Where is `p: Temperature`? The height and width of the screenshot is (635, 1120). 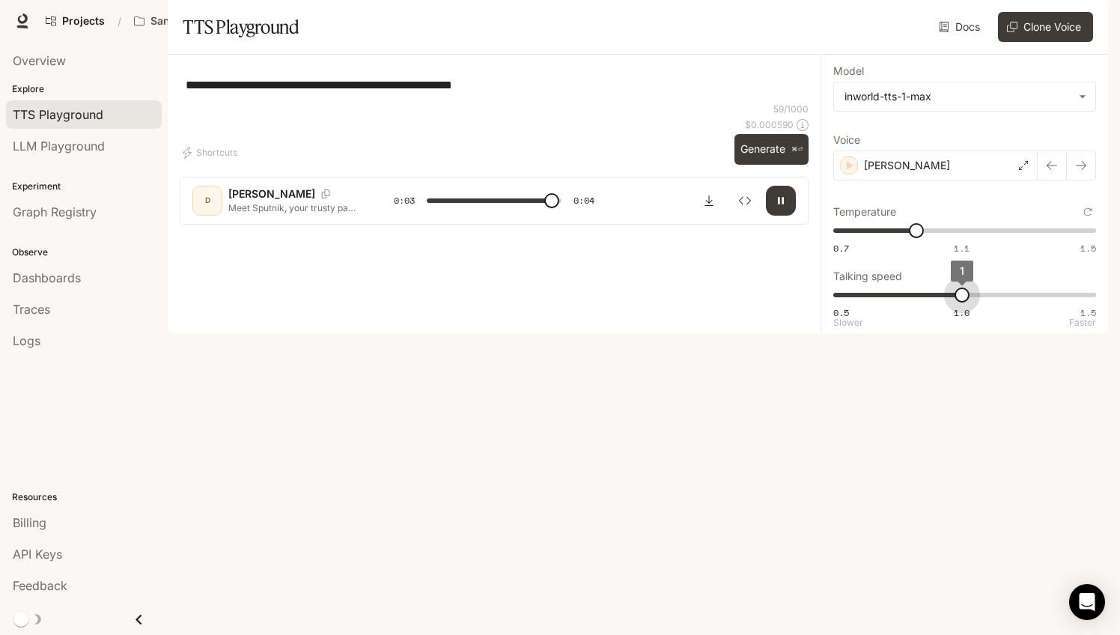 p: Temperature is located at coordinates (865, 212).